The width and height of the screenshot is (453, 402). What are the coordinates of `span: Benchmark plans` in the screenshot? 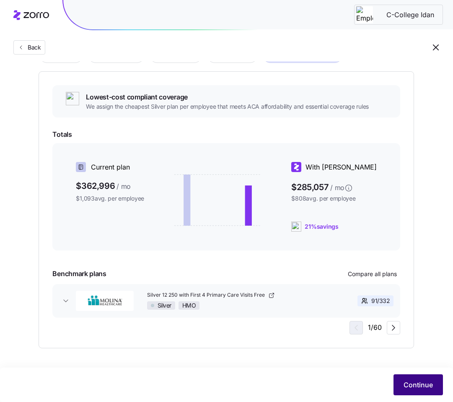 It's located at (79, 273).